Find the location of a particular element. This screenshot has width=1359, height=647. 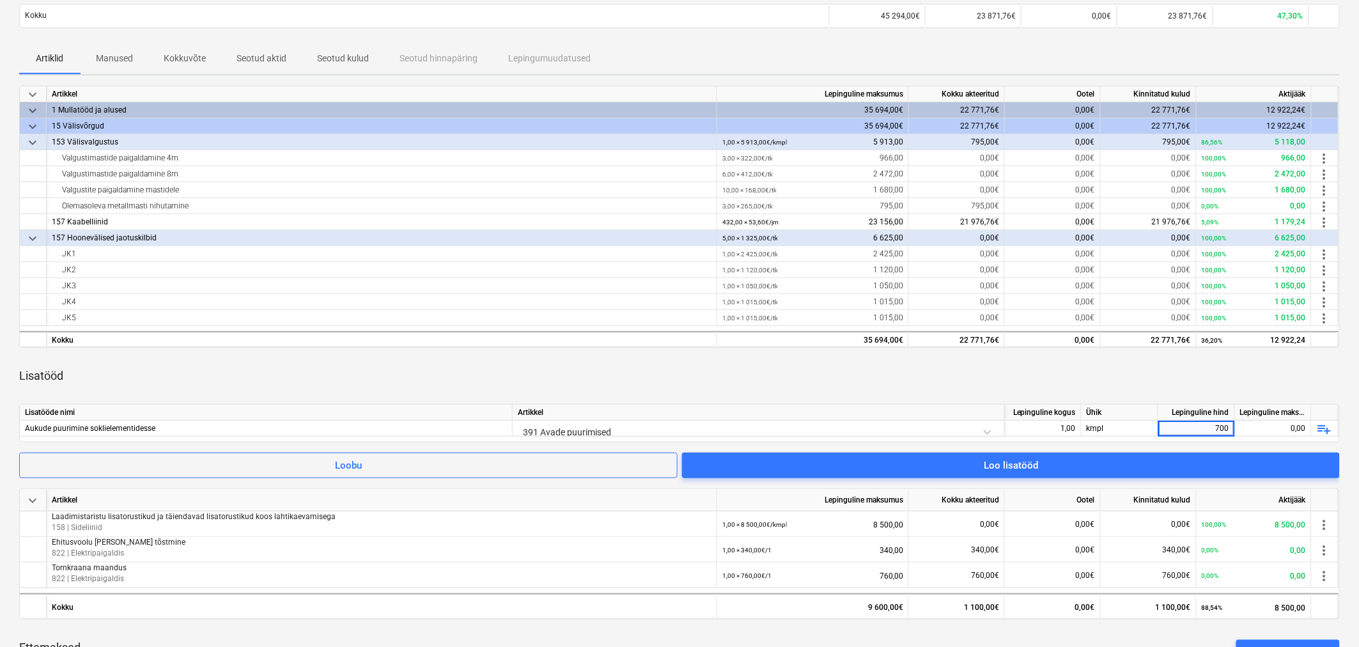

p: Kokku is located at coordinates (36, 15).